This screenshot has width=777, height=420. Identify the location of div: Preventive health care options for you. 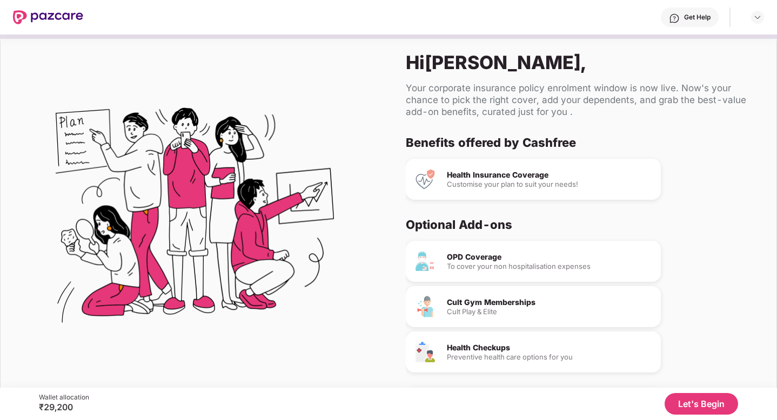
(549, 357).